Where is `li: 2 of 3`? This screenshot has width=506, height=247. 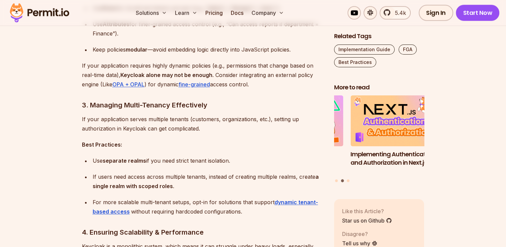 li: 2 of 3 is located at coordinates (396, 135).